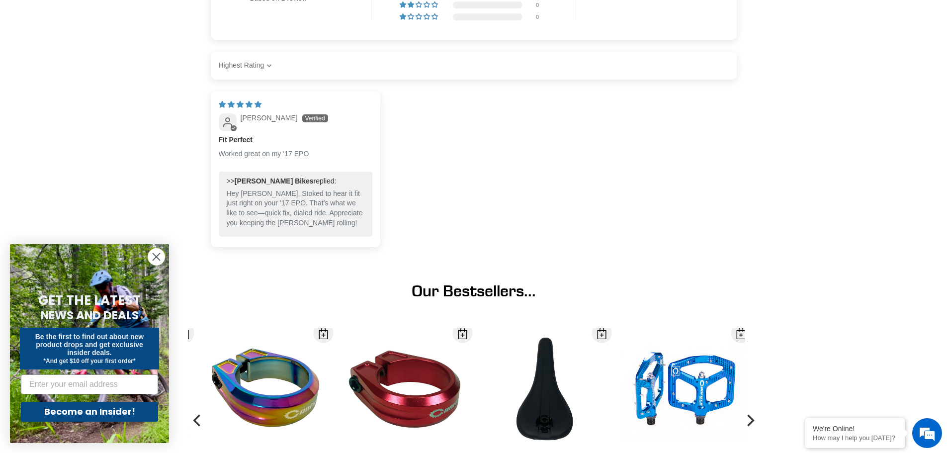  Describe the element at coordinates (474, 291) in the screenshot. I see `h1: Our Bestsellers...` at that location.